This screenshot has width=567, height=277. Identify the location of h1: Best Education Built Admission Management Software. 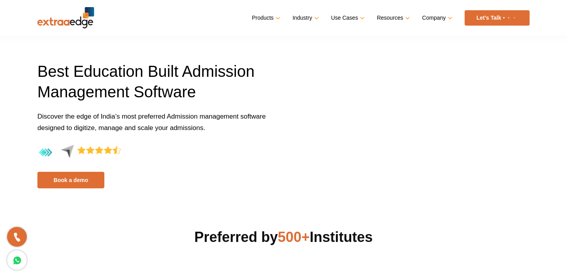
(158, 86).